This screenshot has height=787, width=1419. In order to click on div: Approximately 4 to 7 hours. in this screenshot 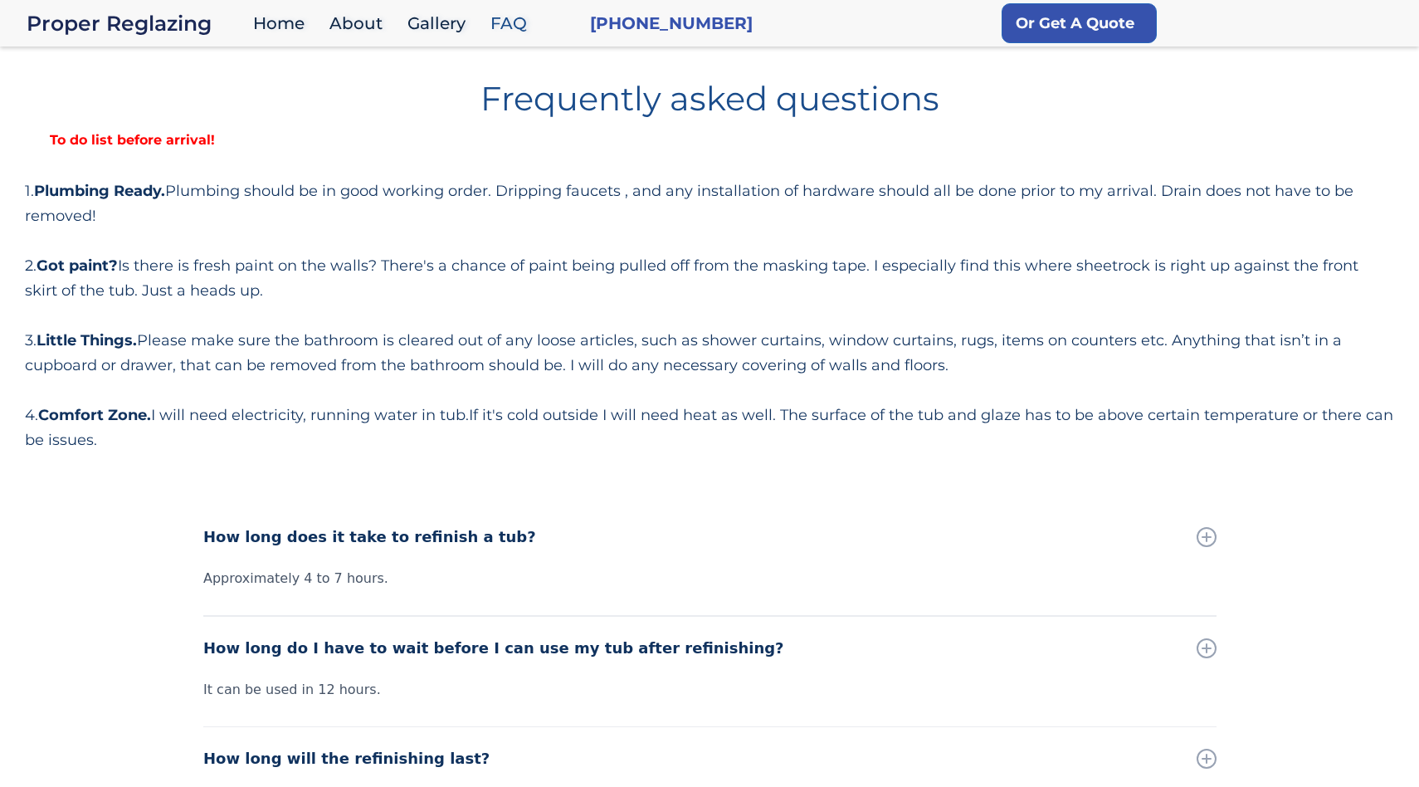, I will do `click(710, 578)`.